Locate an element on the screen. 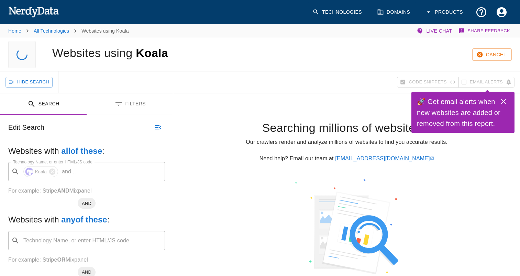 This screenshot has height=276, width=520. b: OR is located at coordinates (61, 260).